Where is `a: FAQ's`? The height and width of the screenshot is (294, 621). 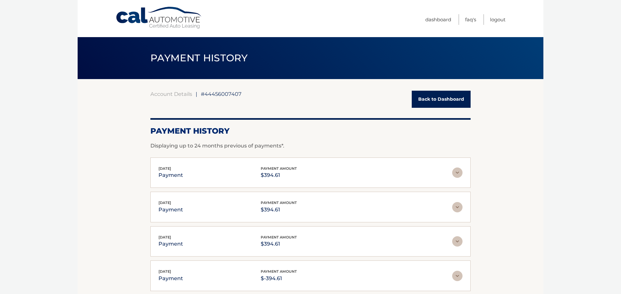
a: FAQ's is located at coordinates (470, 19).